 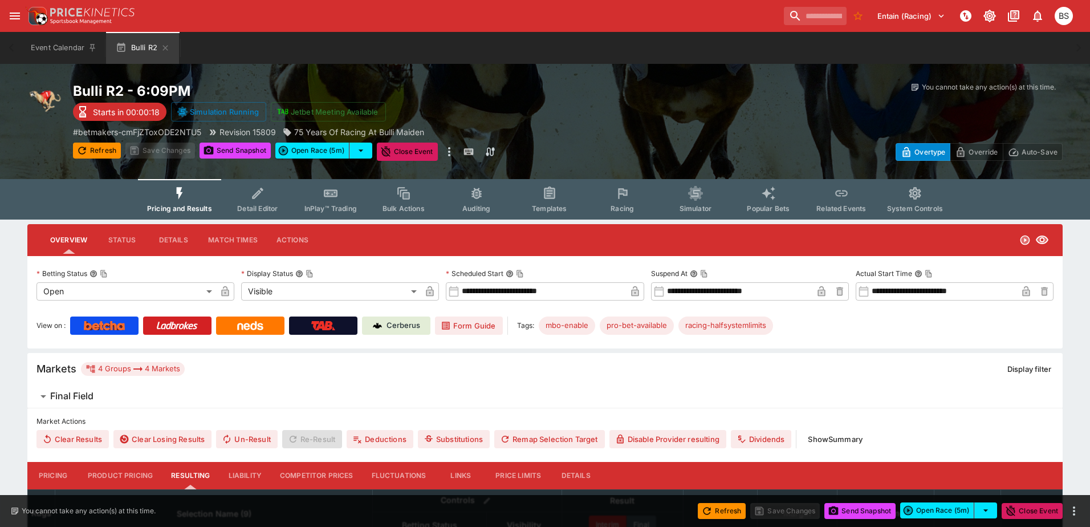 I want to click on button: Clear Results, so click(x=72, y=439).